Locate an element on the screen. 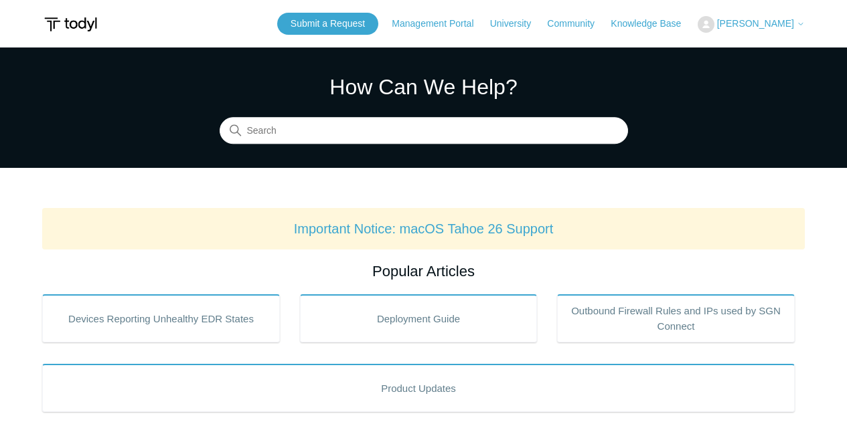  img: Todyl Support Center Help Center home page is located at coordinates (70, 24).